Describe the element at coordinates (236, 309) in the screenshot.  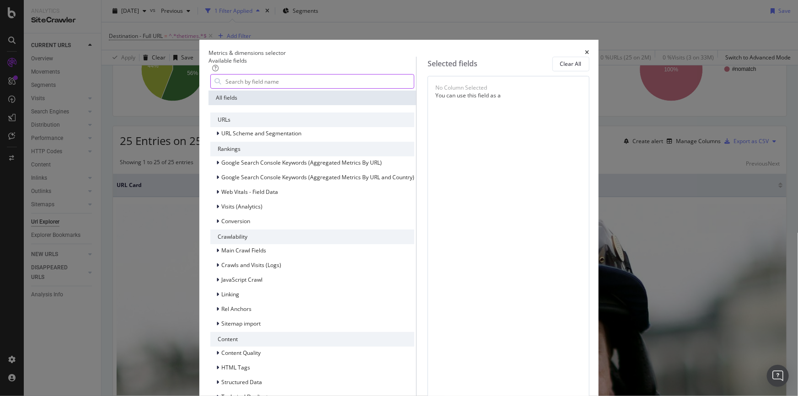
I see `span: Rel Anchors` at that location.